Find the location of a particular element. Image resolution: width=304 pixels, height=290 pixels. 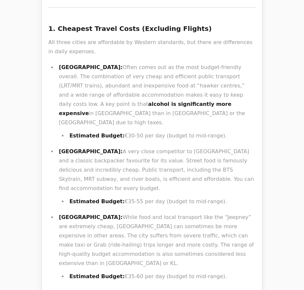

li: €35-60 per day (budget to mid-range). is located at coordinates (162, 277).